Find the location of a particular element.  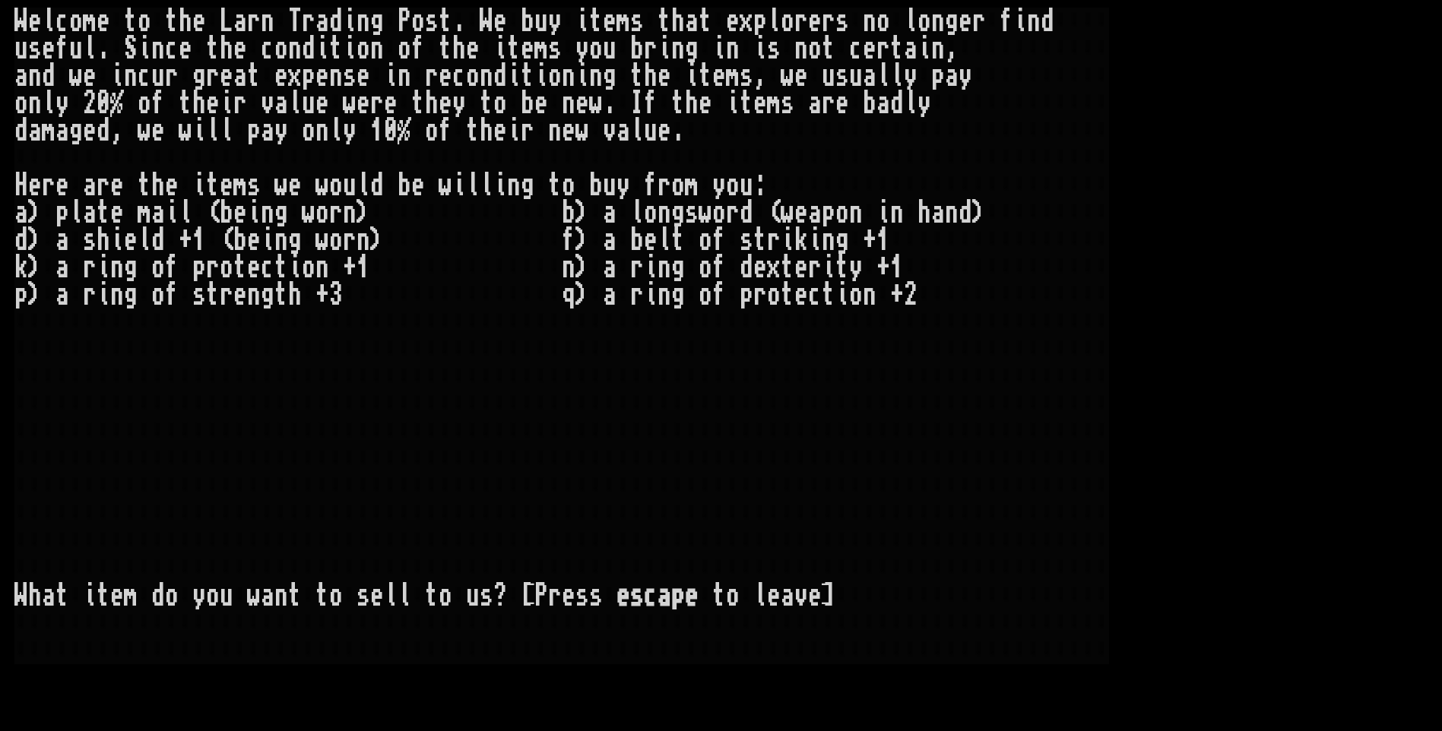

div: W is located at coordinates (487, 21).